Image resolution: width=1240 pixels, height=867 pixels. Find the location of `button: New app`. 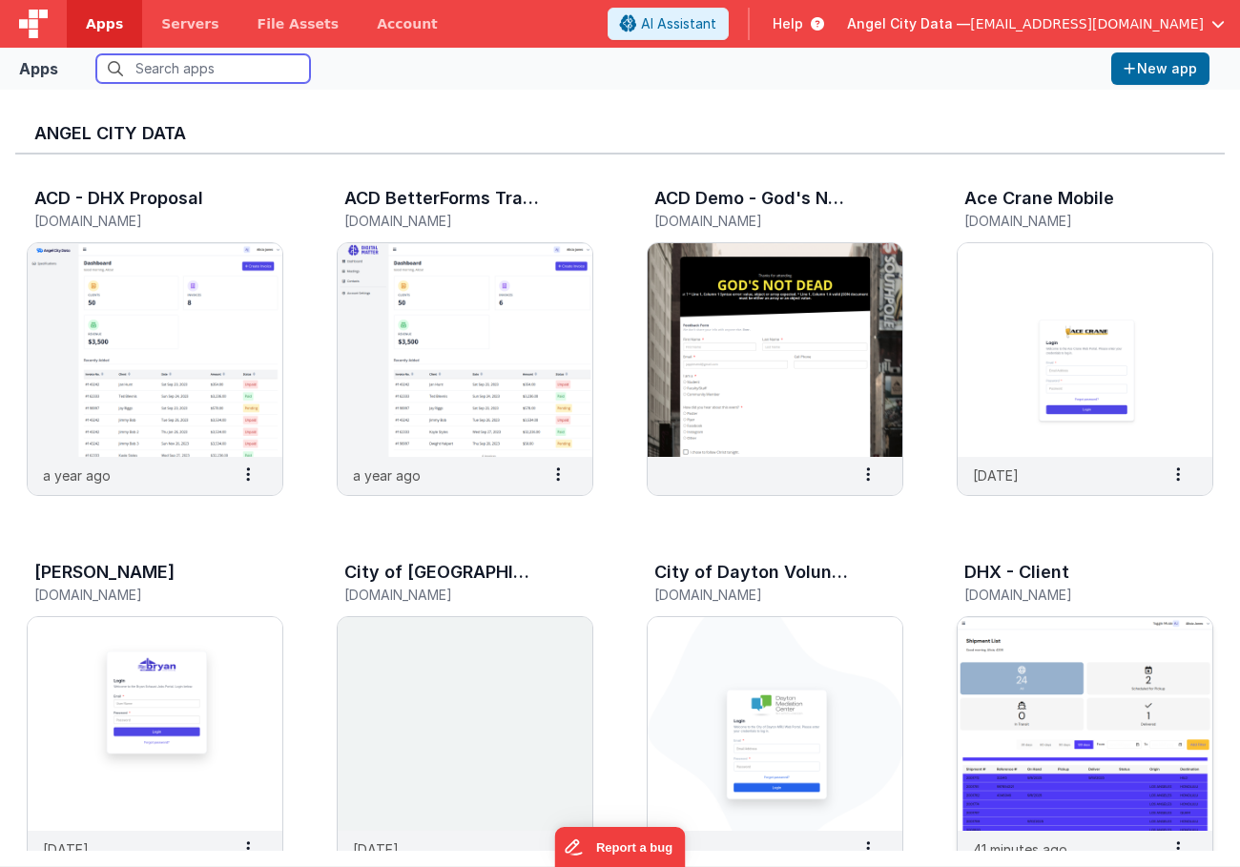

button: New app is located at coordinates (1160, 69).